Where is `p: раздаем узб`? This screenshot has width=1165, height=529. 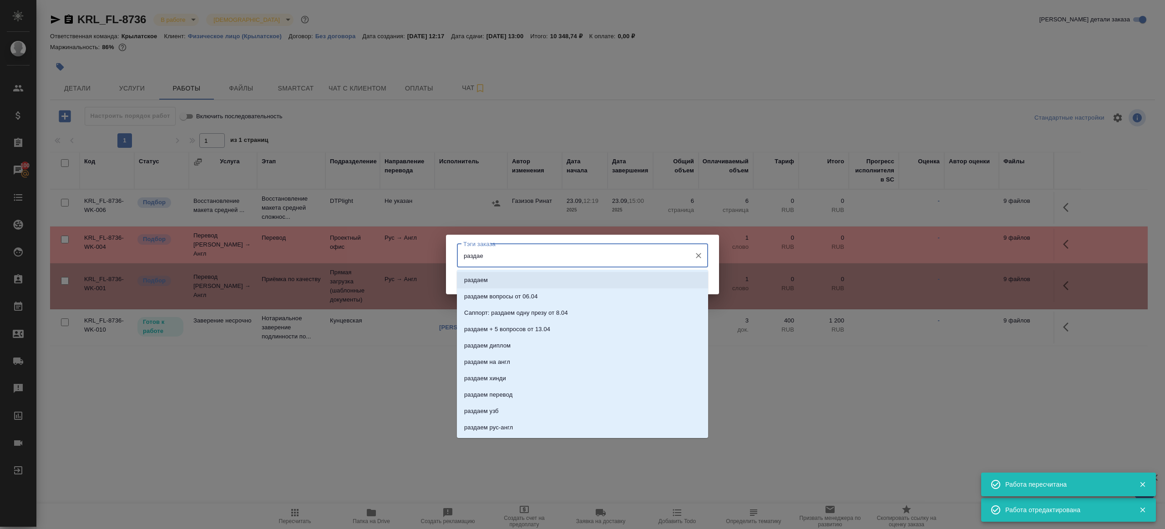
p: раздаем узб is located at coordinates (481, 411).